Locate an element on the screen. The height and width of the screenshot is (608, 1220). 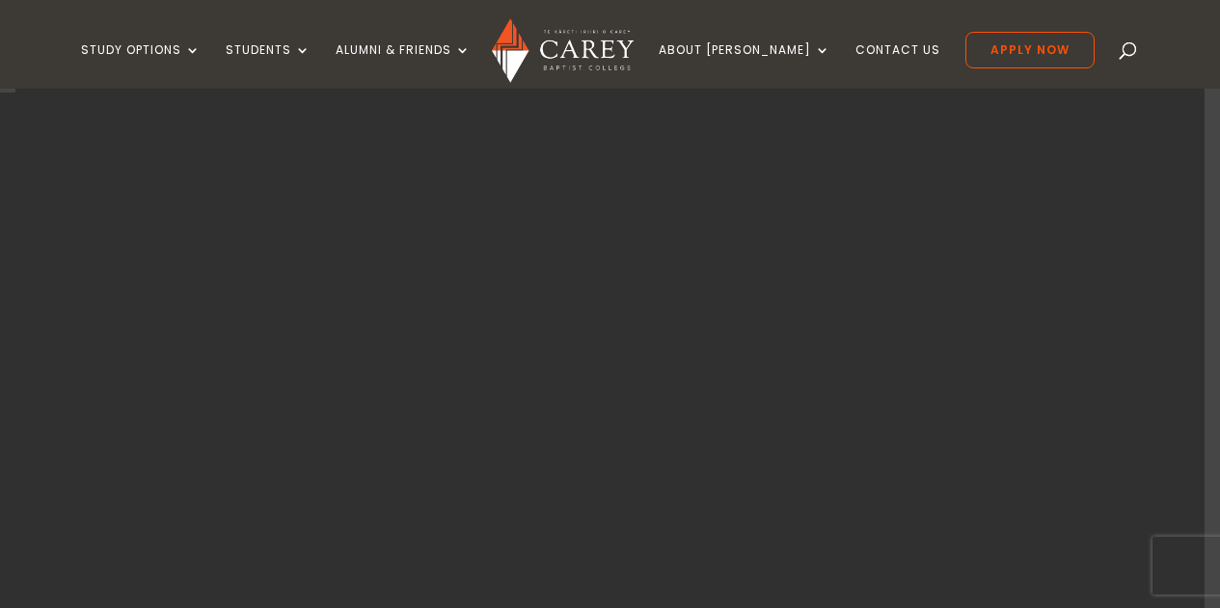
a: Contact Us is located at coordinates (898, 66).